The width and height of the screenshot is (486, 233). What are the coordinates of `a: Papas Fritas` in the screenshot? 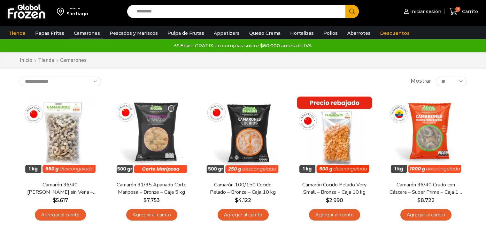 It's located at (50, 33).